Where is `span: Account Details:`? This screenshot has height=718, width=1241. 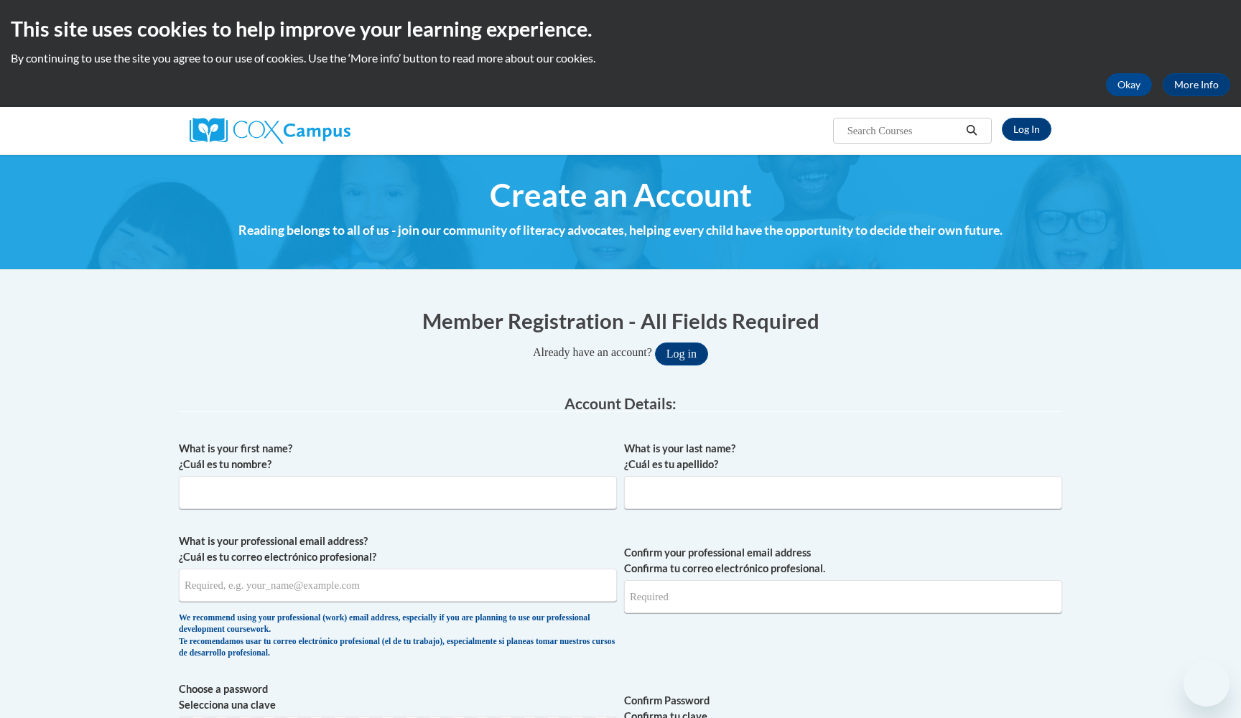
span: Account Details: is located at coordinates (620, 403).